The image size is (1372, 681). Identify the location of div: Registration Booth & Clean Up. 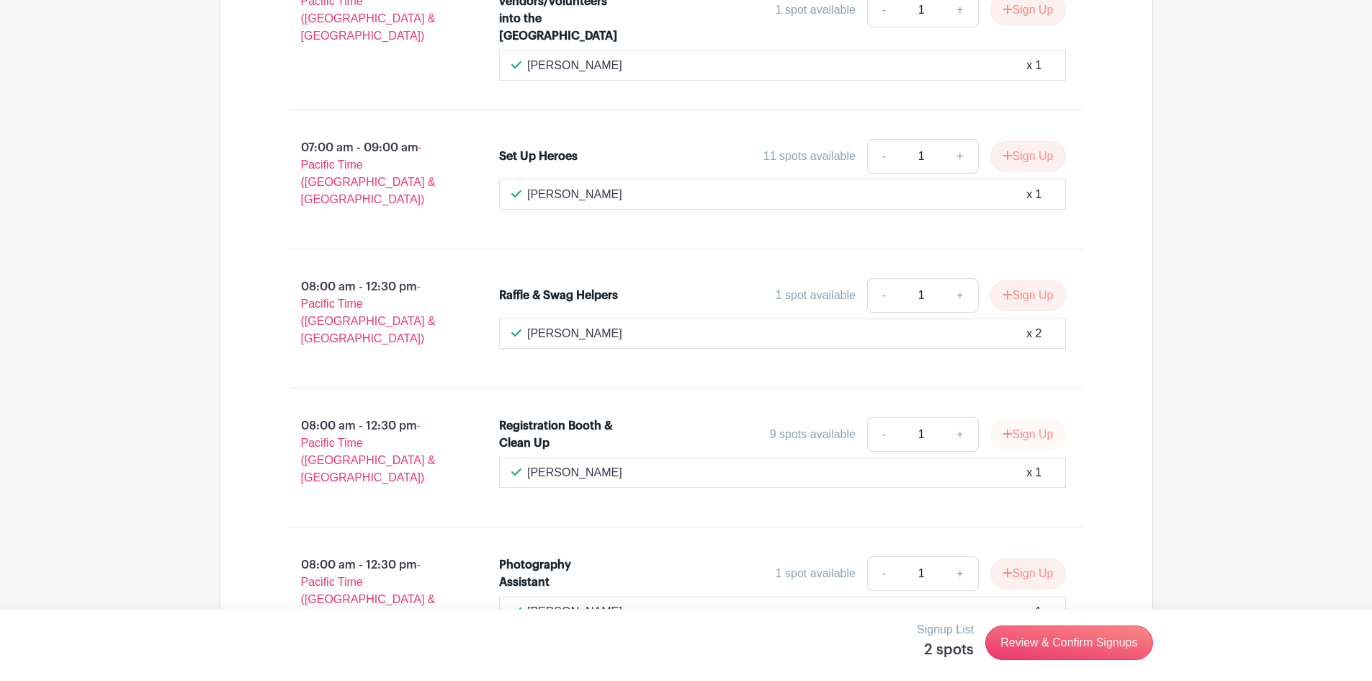
(561, 434).